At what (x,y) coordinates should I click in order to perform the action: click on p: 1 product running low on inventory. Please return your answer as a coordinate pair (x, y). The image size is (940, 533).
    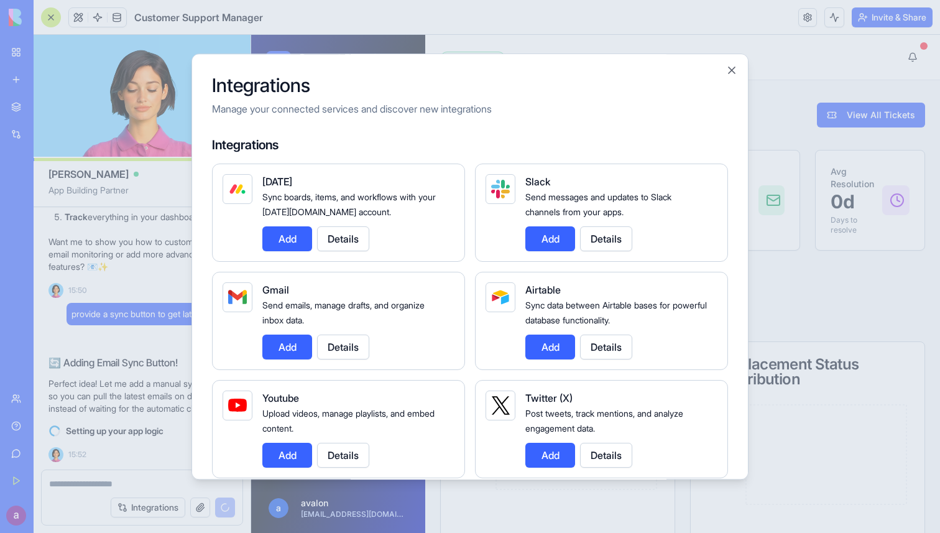
    Looking at the image, I should click on (310, 269).